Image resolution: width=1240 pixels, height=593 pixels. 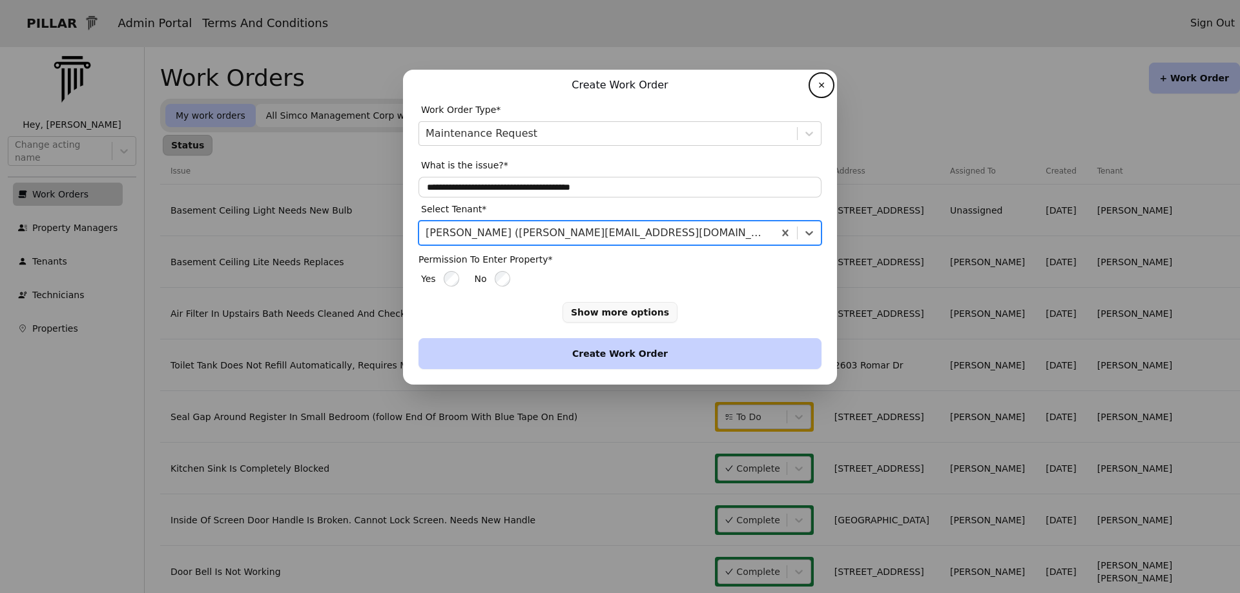 I want to click on button: Create Work Order, so click(x=620, y=354).